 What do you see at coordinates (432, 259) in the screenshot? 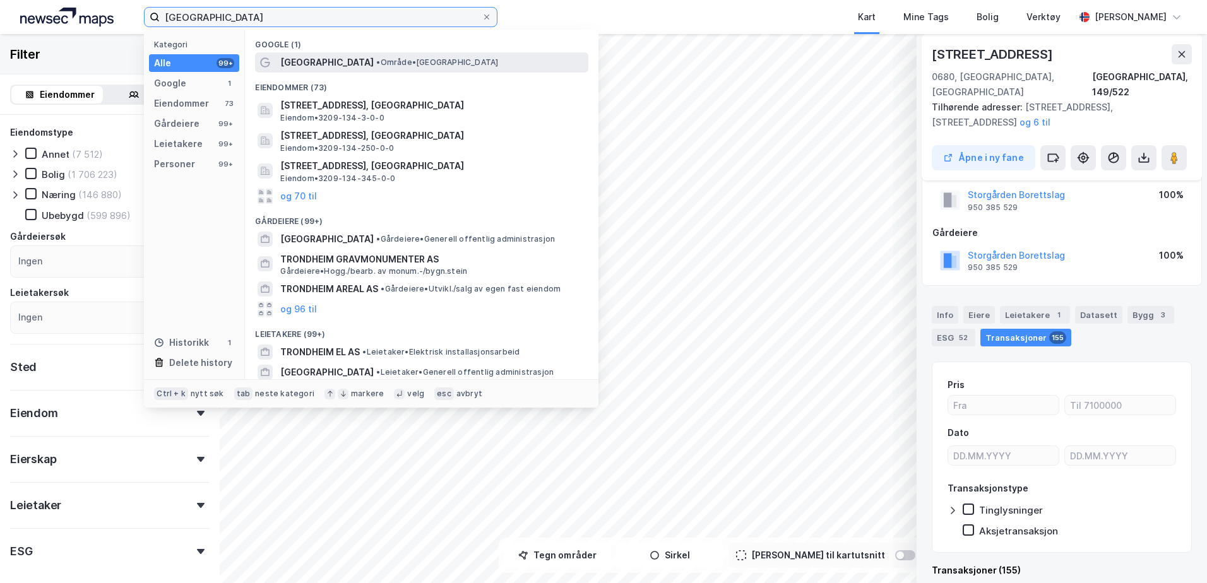
I see `span: TRONDHEIM GRAVMONUMENTER AS` at bounding box center [432, 259].